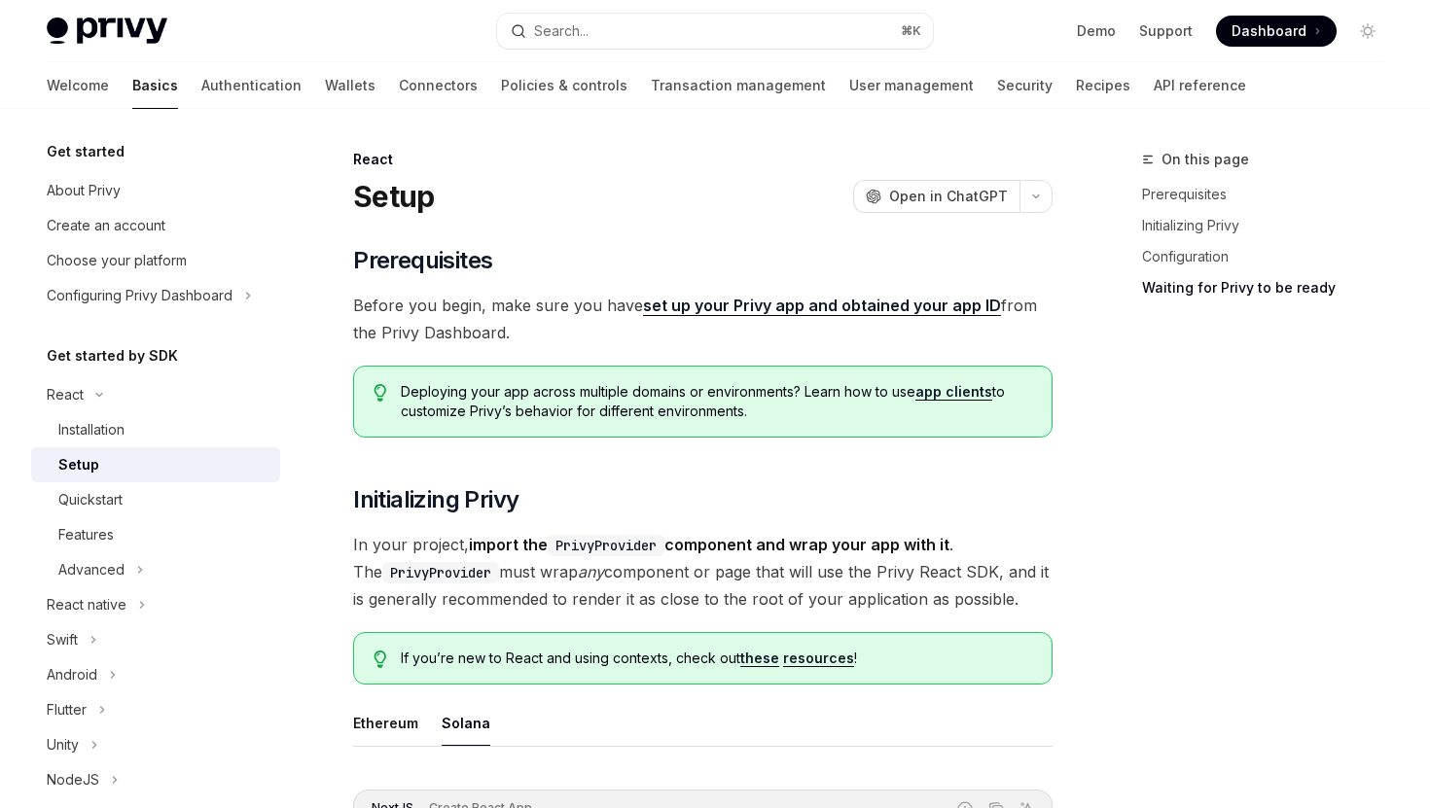  Describe the element at coordinates (156, 191) in the screenshot. I see `a: About Privy` at that location.